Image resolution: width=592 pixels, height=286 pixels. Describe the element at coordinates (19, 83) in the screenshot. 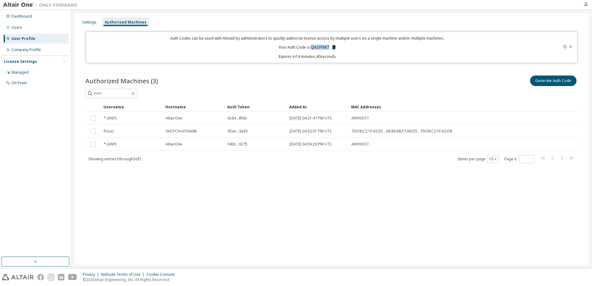

I see `div: On Prem` at that location.